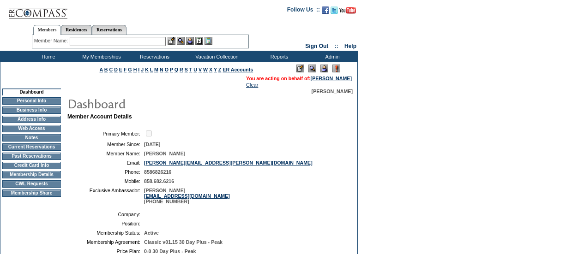 The width and height of the screenshot is (584, 254). Describe the element at coordinates (106, 133) in the screenshot. I see `td: Primary Member:` at that location.